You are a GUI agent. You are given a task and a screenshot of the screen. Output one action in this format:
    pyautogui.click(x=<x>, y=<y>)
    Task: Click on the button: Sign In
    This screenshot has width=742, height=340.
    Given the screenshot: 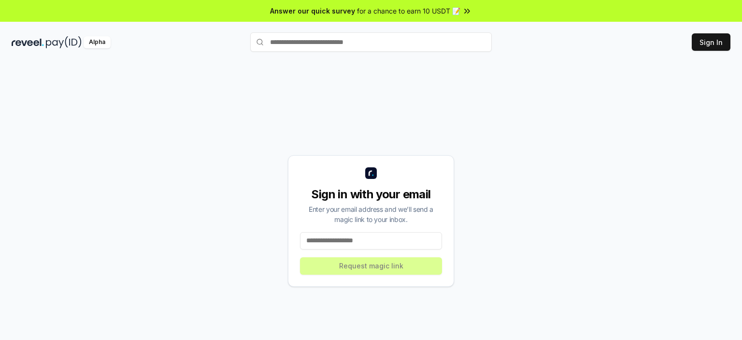 What is the action you would take?
    pyautogui.click(x=711, y=42)
    